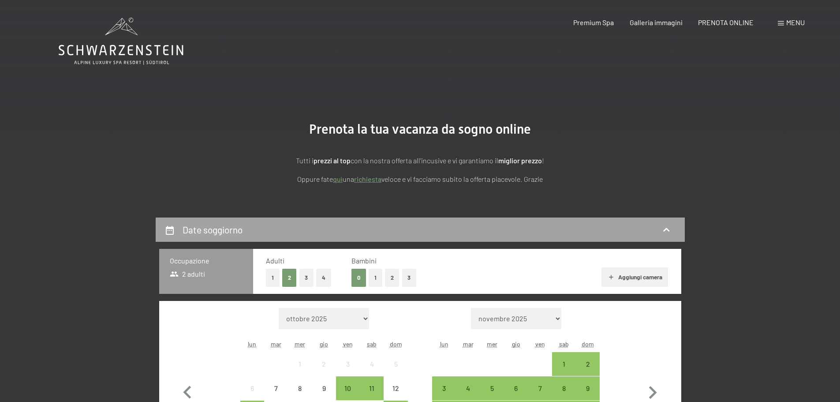 The height and width of the screenshot is (402, 840). Describe the element at coordinates (324, 364) in the screenshot. I see `div: Thu Oct 02 2025` at that location.